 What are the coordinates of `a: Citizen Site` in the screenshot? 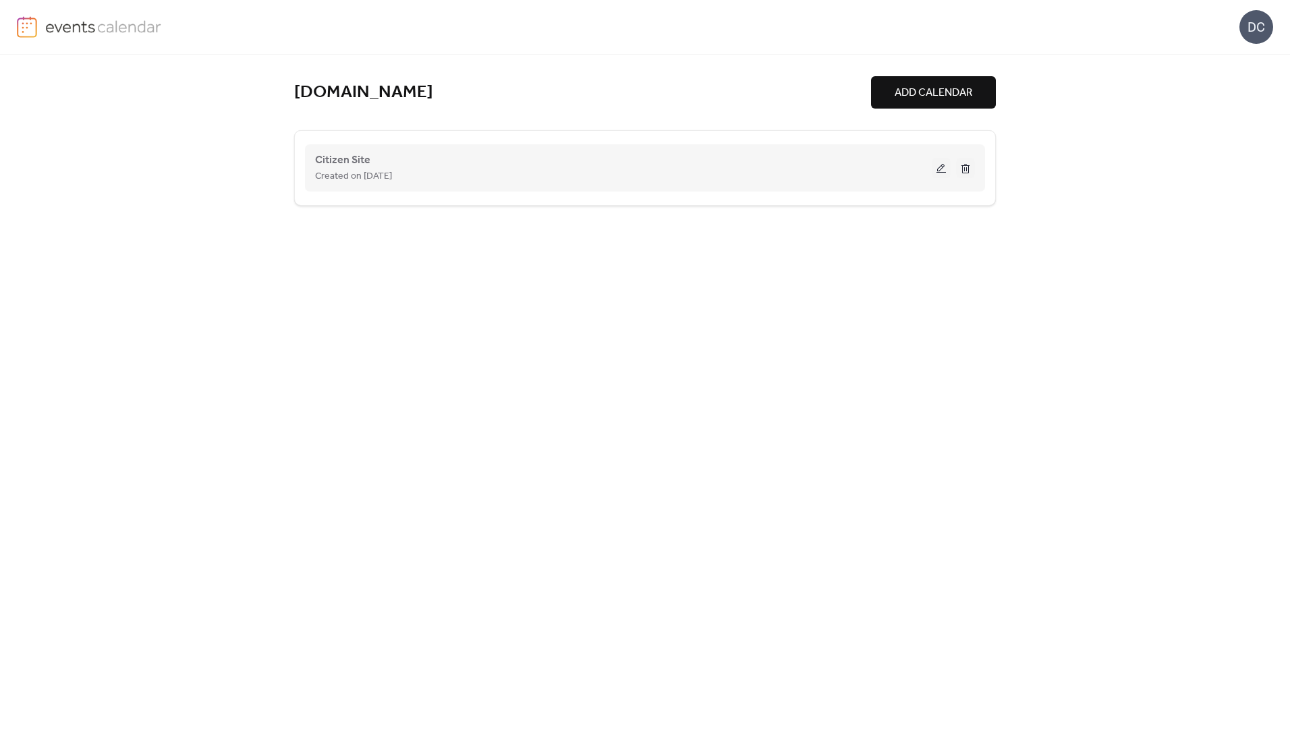 It's located at (343, 160).